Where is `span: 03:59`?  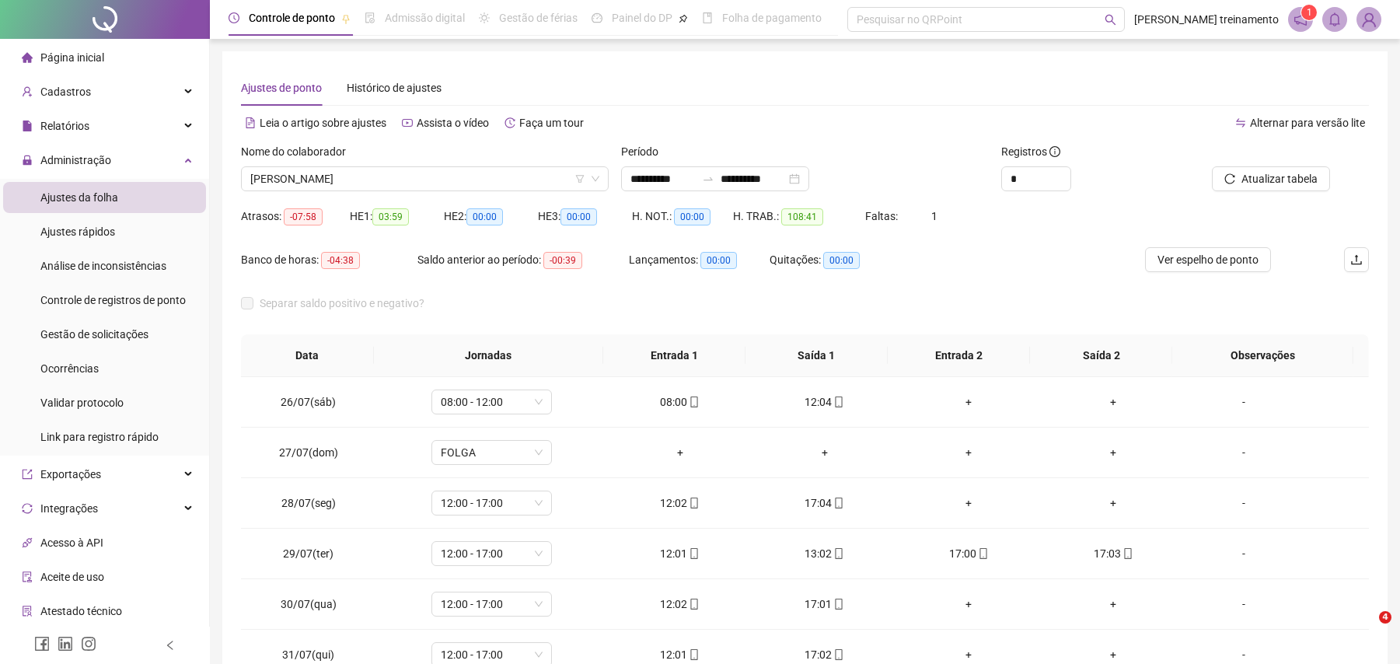
span: 03:59 is located at coordinates (390, 217).